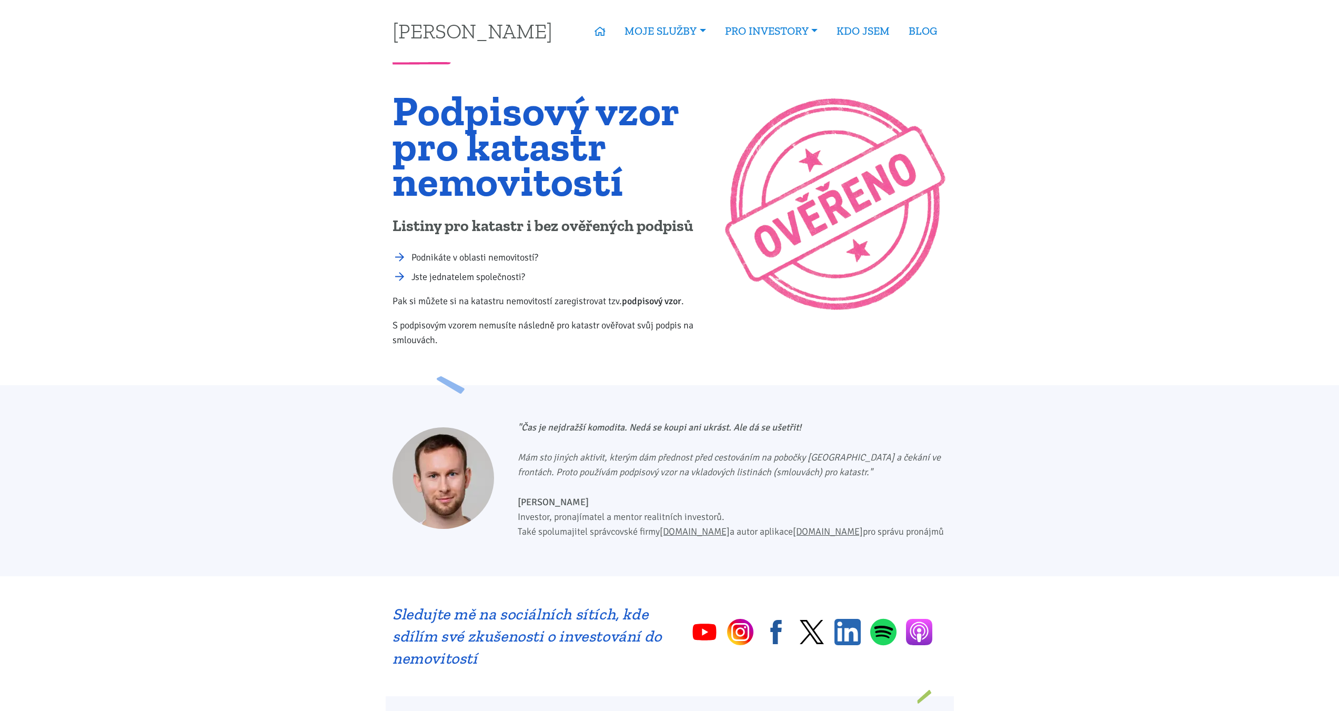 This screenshot has width=1339, height=711. I want to click on a: YouTube, so click(705, 632).